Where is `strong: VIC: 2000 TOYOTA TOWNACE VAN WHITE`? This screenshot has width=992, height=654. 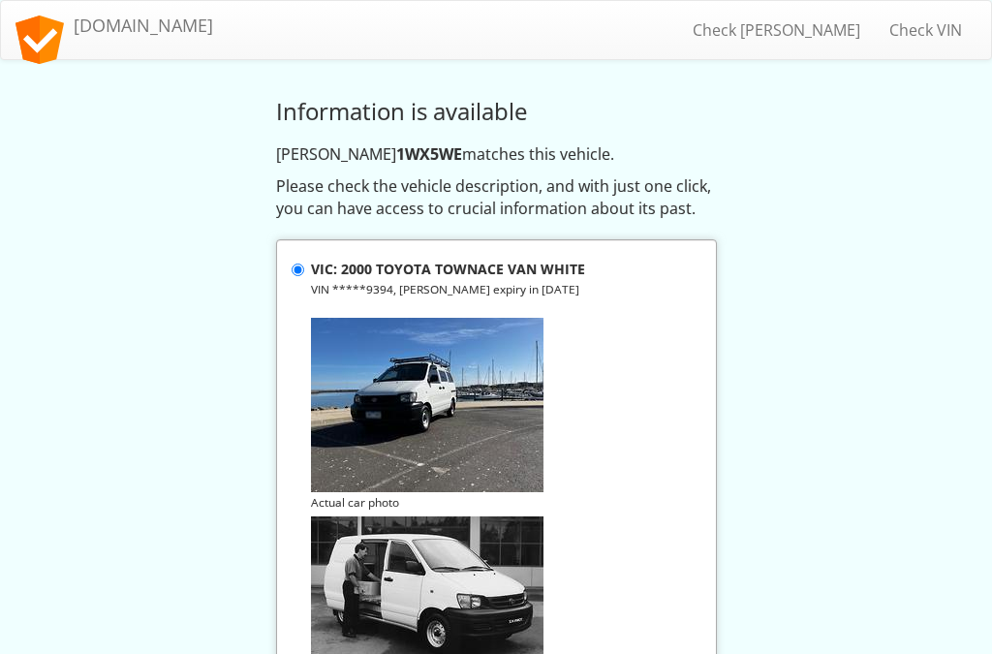
strong: VIC: 2000 TOYOTA TOWNACE VAN WHITE is located at coordinates (447, 268).